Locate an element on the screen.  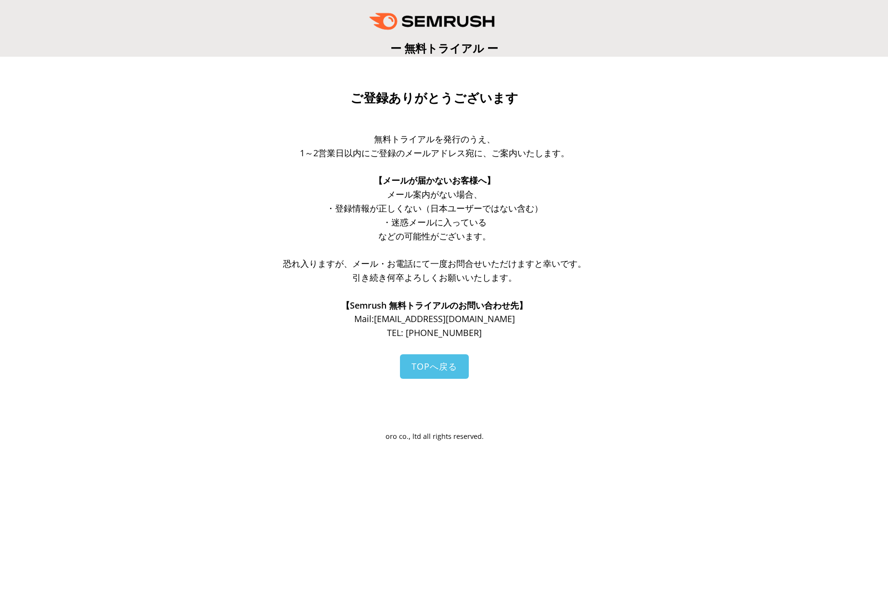
span: oro co., ltd all rights reserved. is located at coordinates (434, 436).